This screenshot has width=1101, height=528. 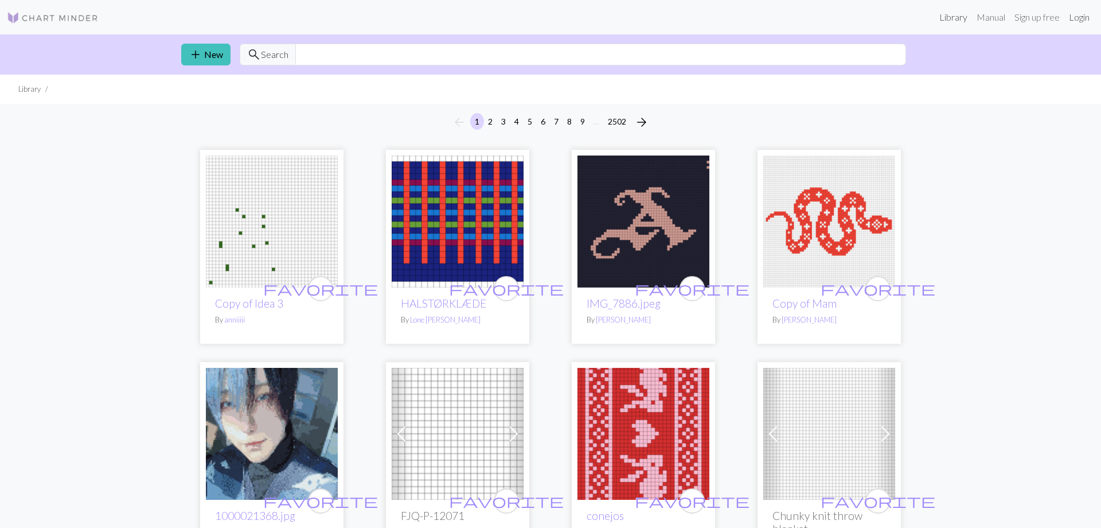 What do you see at coordinates (642, 122) in the screenshot?
I see `span: arrow_forward` at bounding box center [642, 122].